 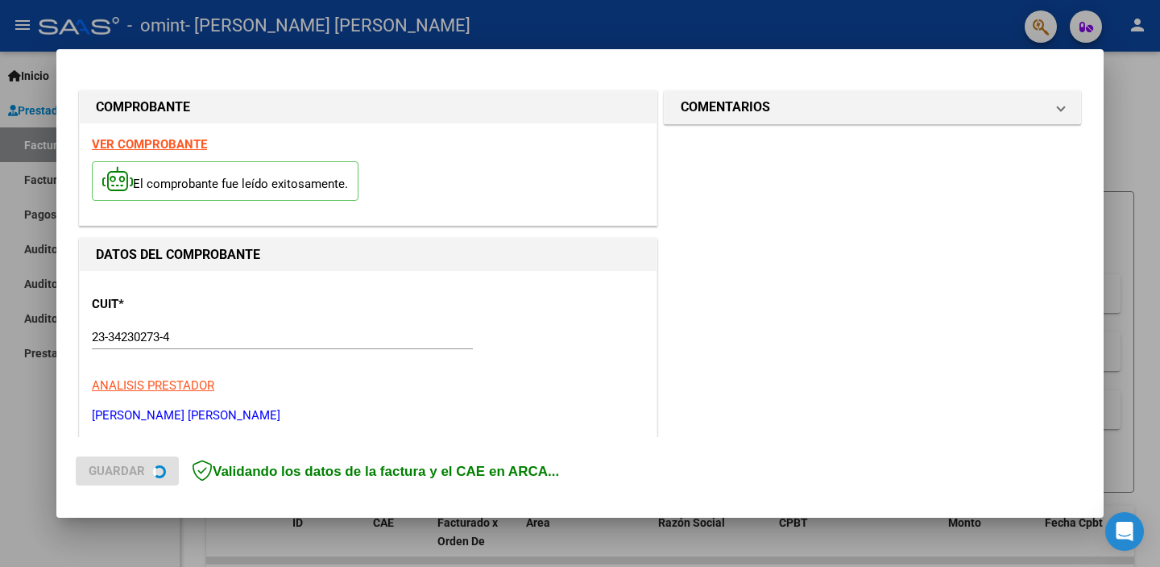 What do you see at coordinates (178, 254) in the screenshot?
I see `strong: DATOS DEL COMPROBANTE` at bounding box center [178, 254].